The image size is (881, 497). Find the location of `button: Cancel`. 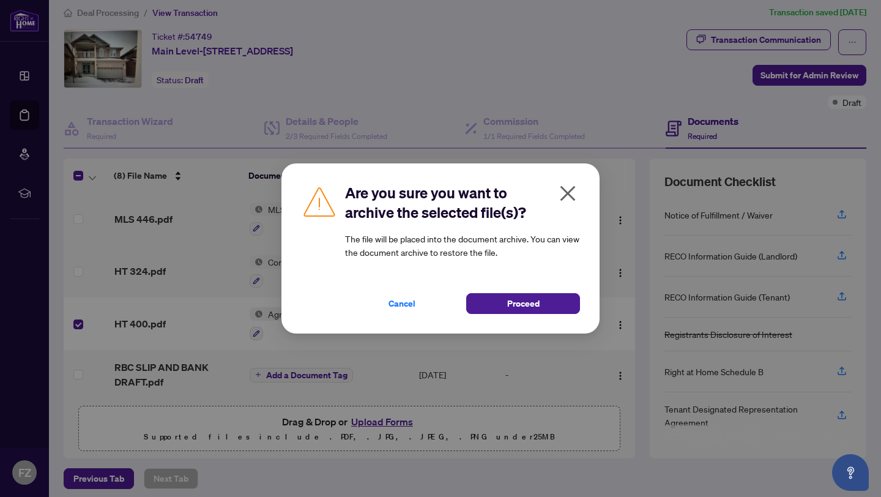

button: Cancel is located at coordinates (402, 303).